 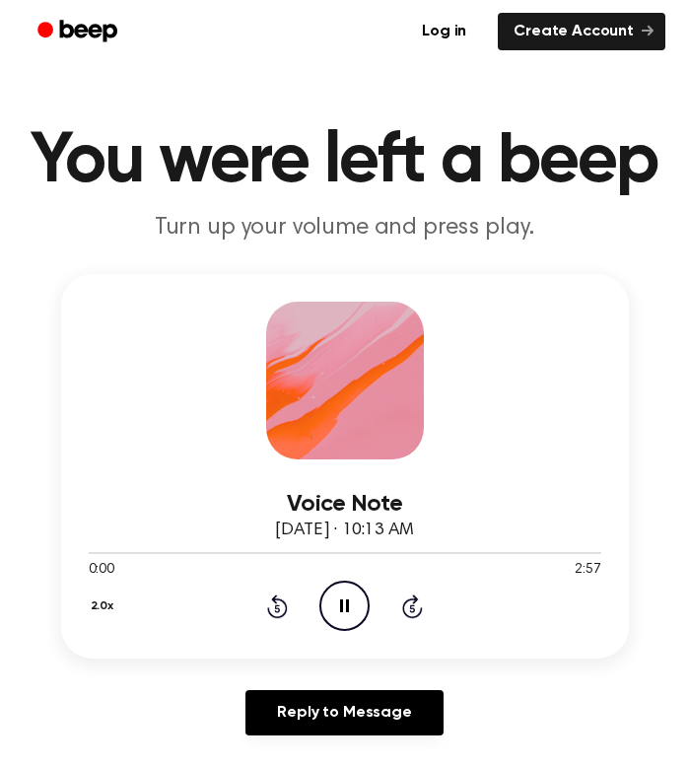 I want to click on button: 2.0x, so click(x=105, y=607).